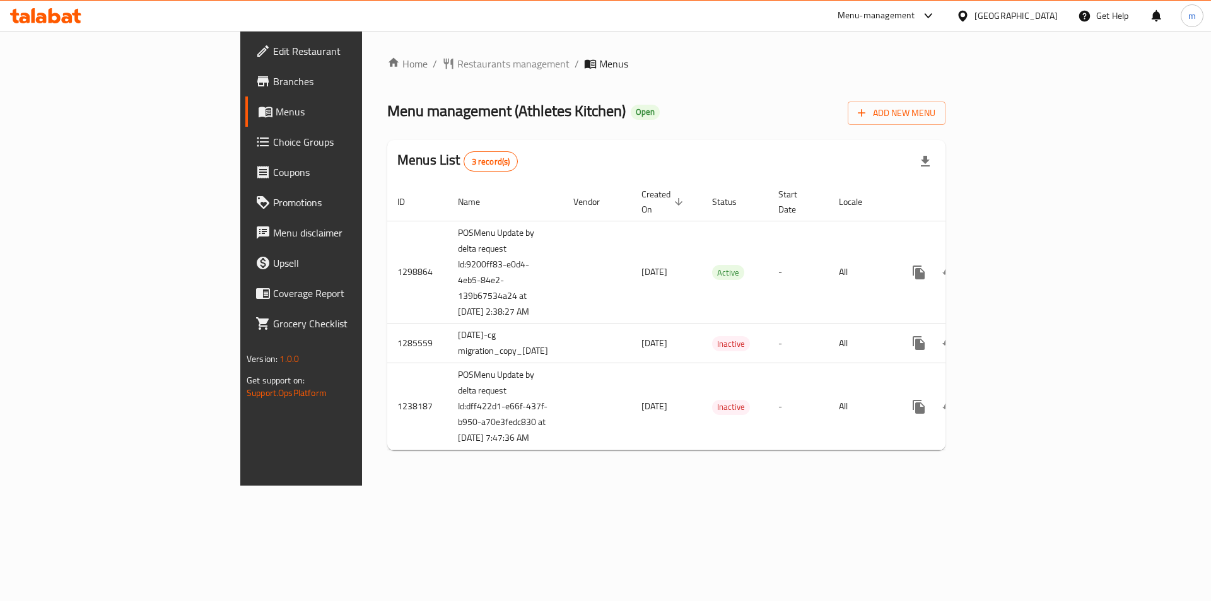 The height and width of the screenshot is (601, 1211). What do you see at coordinates (353, 233) in the screenshot?
I see `span: Menu disclaimer` at bounding box center [353, 233].